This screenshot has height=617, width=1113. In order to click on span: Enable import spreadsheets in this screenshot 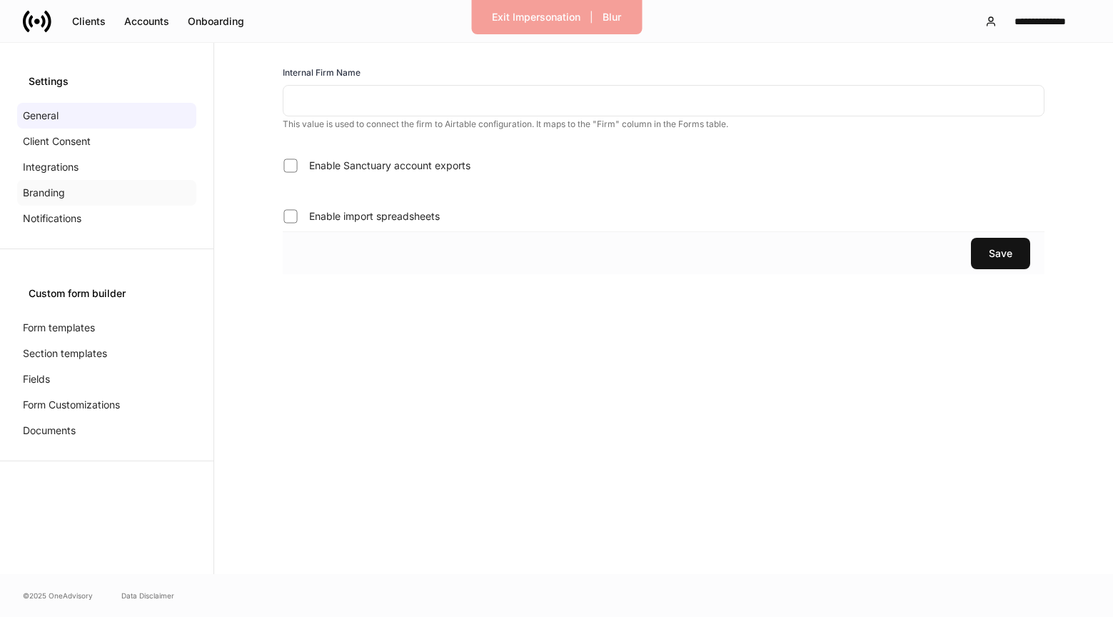, I will do `click(374, 216)`.